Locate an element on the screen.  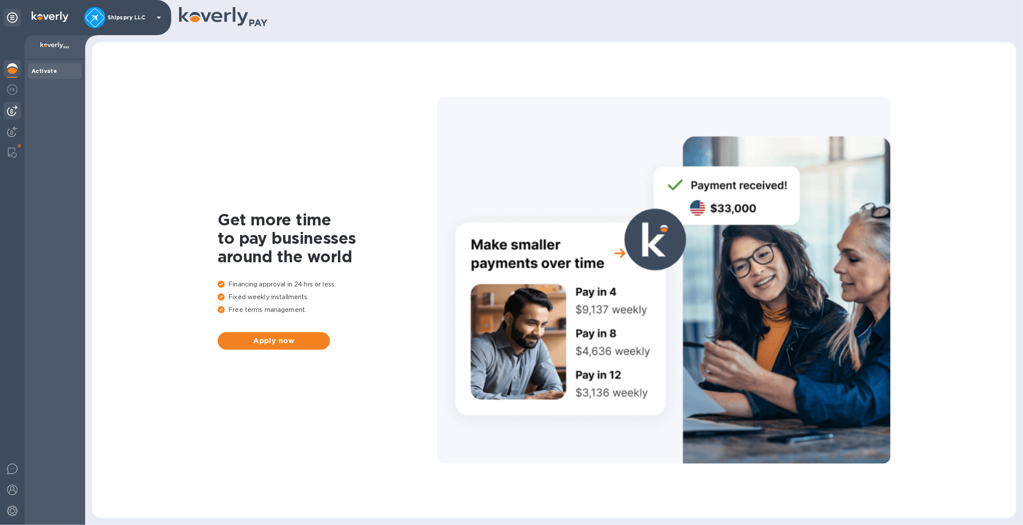
p: Fixed weekly installments. is located at coordinates (327, 297).